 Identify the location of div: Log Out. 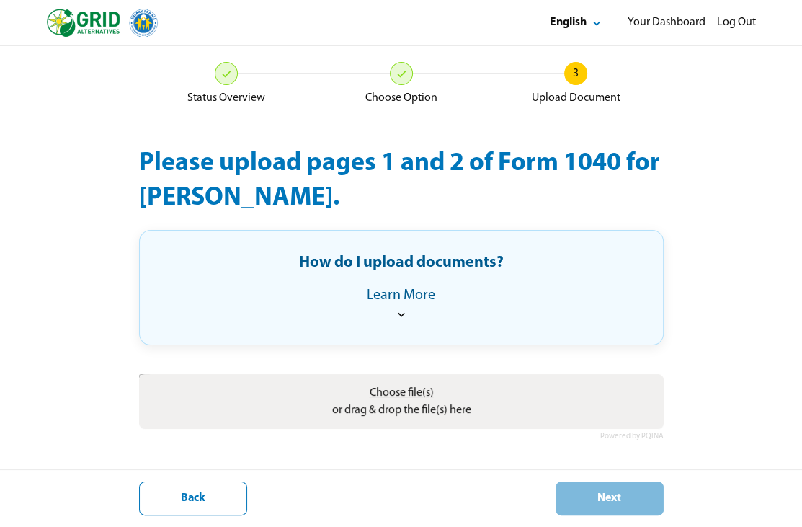
(737, 22).